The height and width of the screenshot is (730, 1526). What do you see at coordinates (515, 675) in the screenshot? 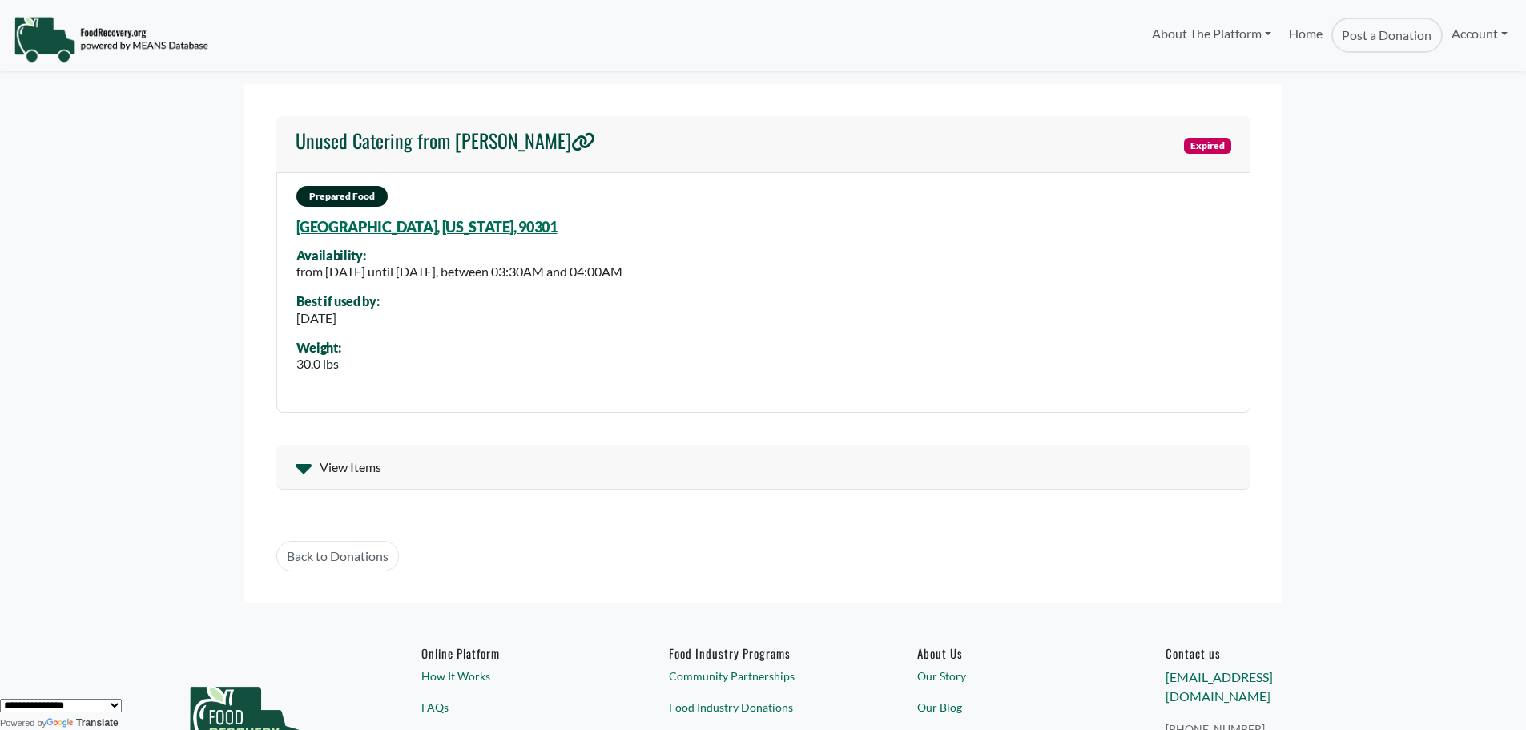
I see `a: How It Works` at bounding box center [515, 675].